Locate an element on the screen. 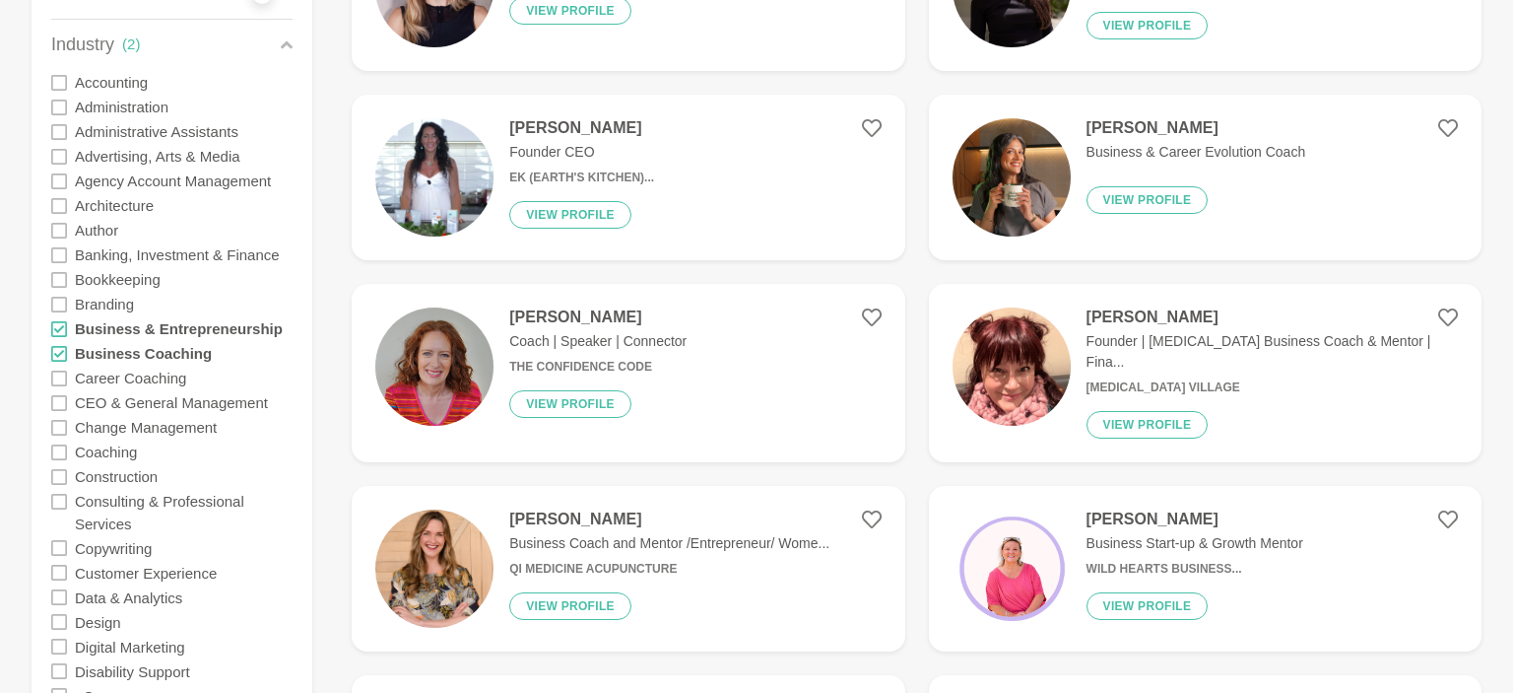  label: Administrative Assistants is located at coordinates (157, 131).